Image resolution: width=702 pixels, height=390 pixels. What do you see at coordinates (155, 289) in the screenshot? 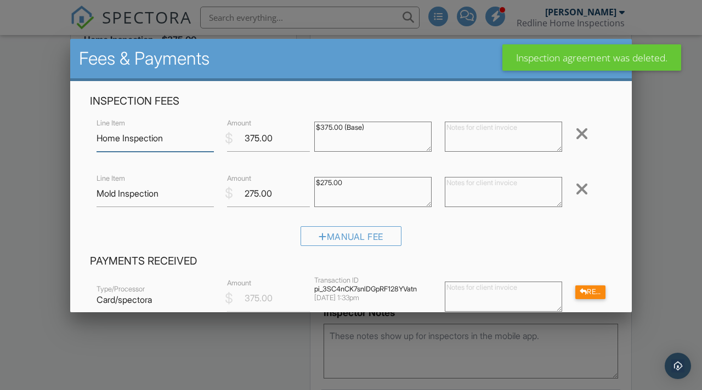
I see `div: Type/Processor` at bounding box center [155, 289].